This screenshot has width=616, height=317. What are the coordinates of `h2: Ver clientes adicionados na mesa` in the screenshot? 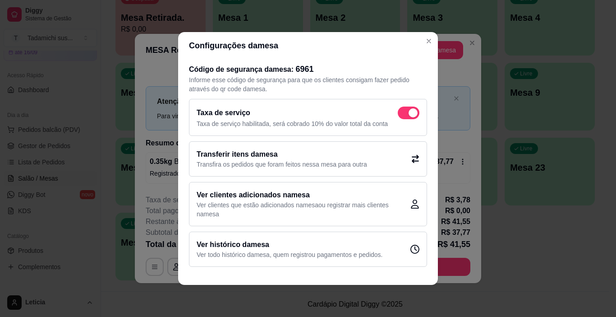 It's located at (303, 195).